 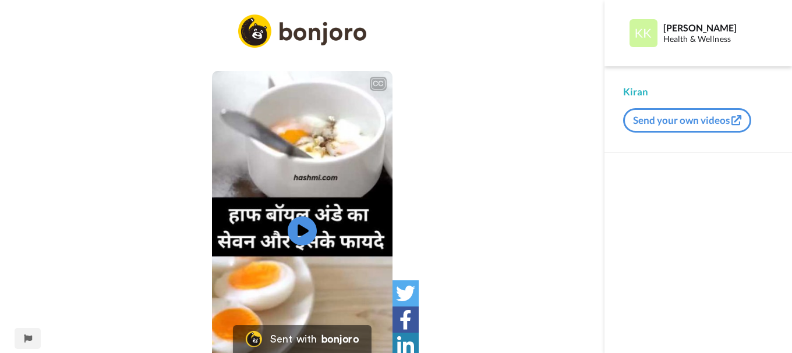 What do you see at coordinates (687, 120) in the screenshot?
I see `button: Send your own videos` at bounding box center [687, 120].